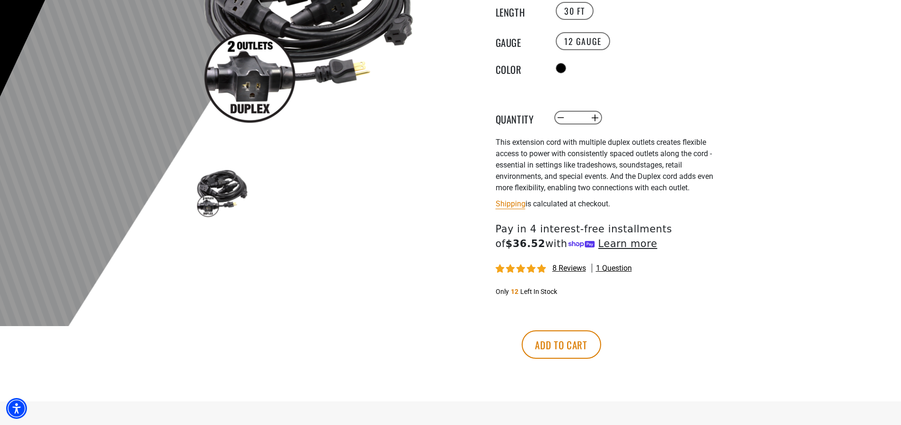 The height and width of the screenshot is (425, 901). What do you see at coordinates (519, 118) in the screenshot?
I see `label: Quantity` at bounding box center [519, 118].